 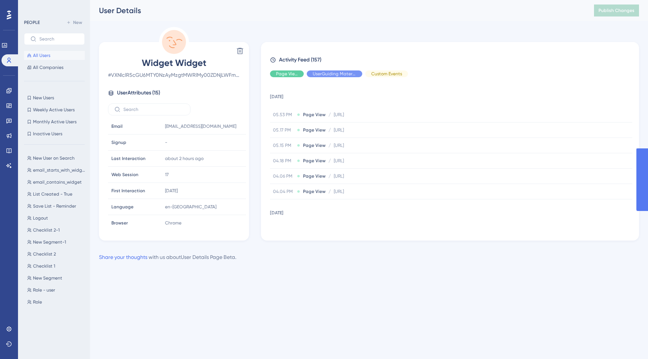 I want to click on span: Custom Events, so click(x=387, y=74).